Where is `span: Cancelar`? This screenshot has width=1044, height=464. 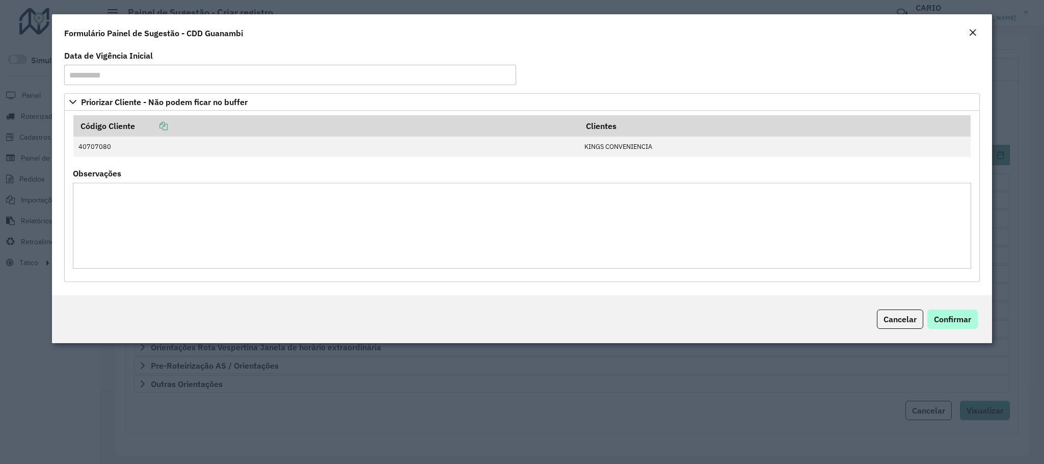 span: Cancelar is located at coordinates (900, 319).